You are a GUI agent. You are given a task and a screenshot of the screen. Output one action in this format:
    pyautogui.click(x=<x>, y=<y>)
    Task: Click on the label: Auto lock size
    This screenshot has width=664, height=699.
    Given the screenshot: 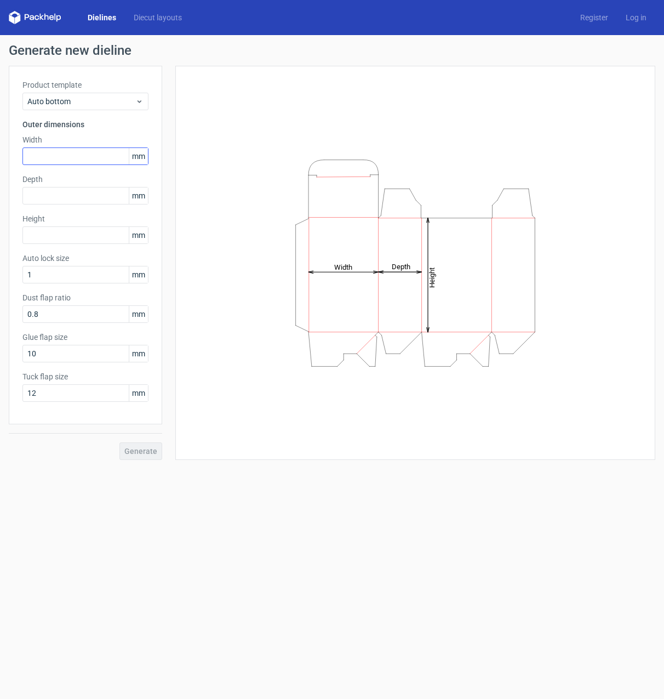 What is the action you would take?
    pyautogui.click(x=85, y=258)
    